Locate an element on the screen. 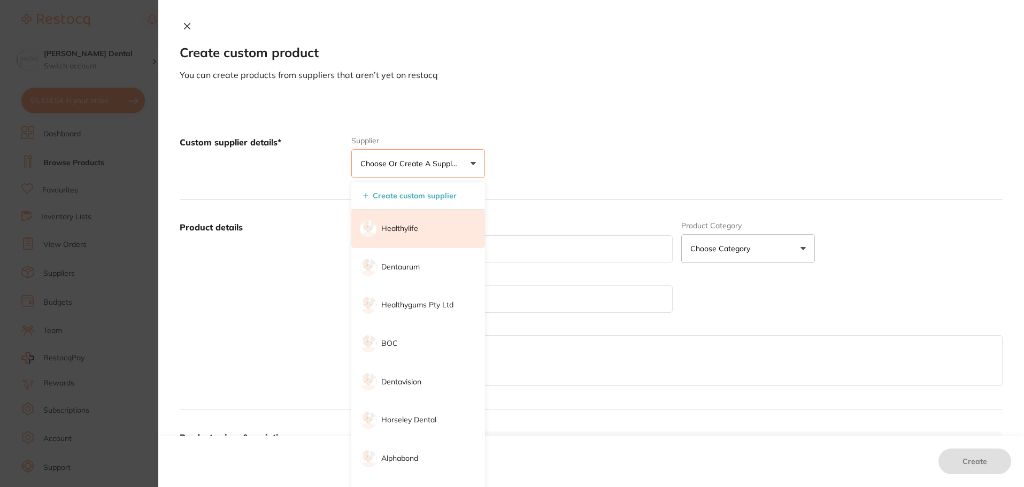 This screenshot has width=1024, height=487. p: Horseley Dental is located at coordinates (408, 420).